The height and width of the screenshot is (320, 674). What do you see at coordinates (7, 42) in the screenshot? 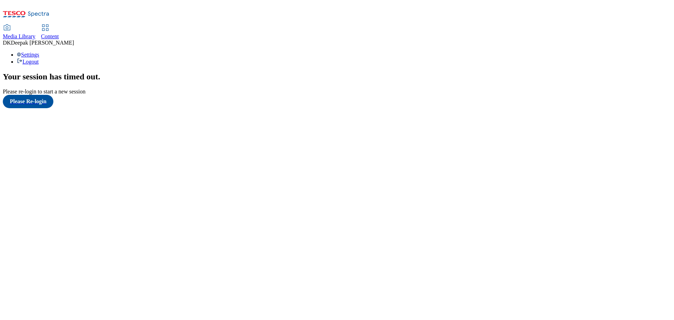
I see `span: DK` at bounding box center [7, 42].